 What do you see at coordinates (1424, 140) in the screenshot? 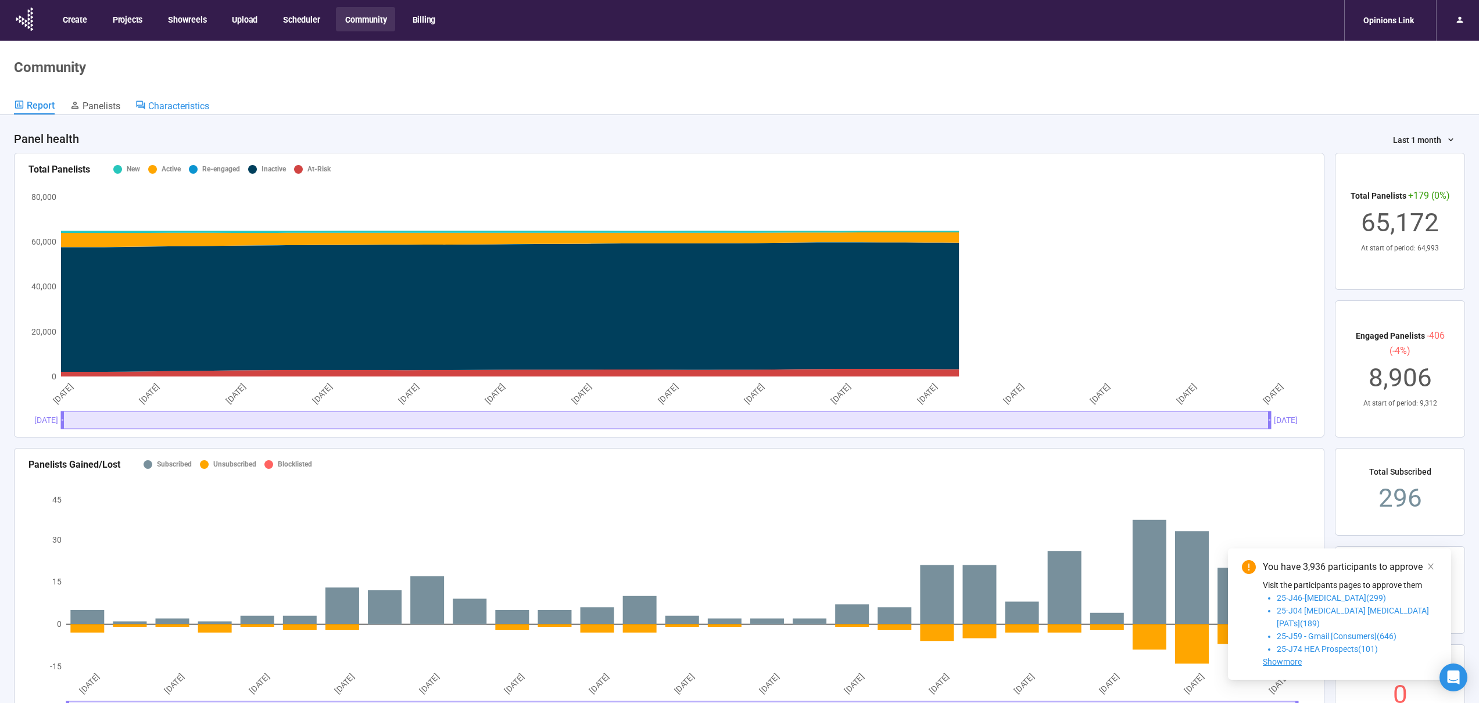
I see `button: Last 1 month` at bounding box center [1424, 140].